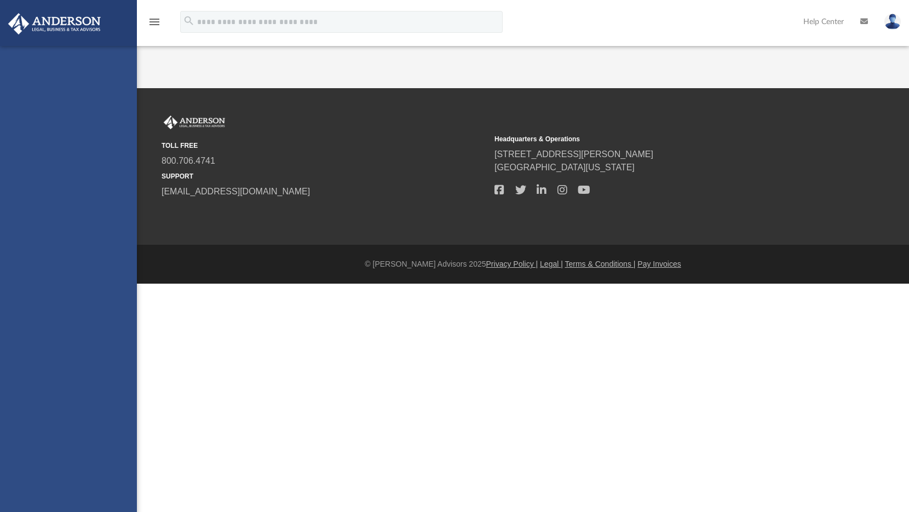 The image size is (909, 512). I want to click on i: search, so click(189, 21).